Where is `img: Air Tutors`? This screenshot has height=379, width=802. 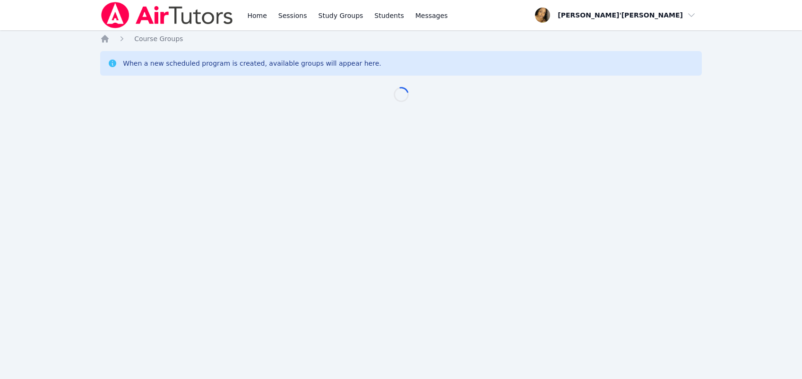 img: Air Tutors is located at coordinates (167, 15).